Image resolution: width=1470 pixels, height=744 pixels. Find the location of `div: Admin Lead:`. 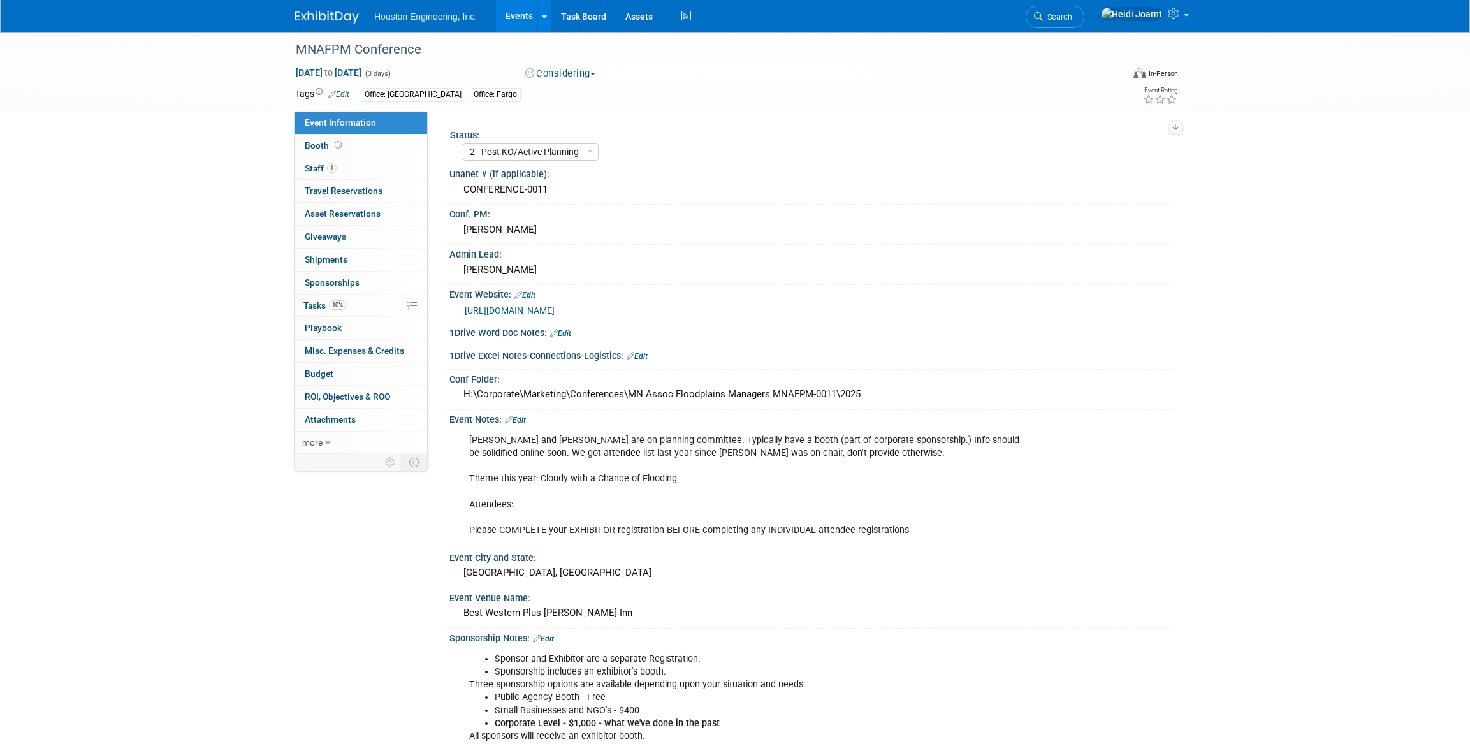

div: Admin Lead: is located at coordinates (812, 252).